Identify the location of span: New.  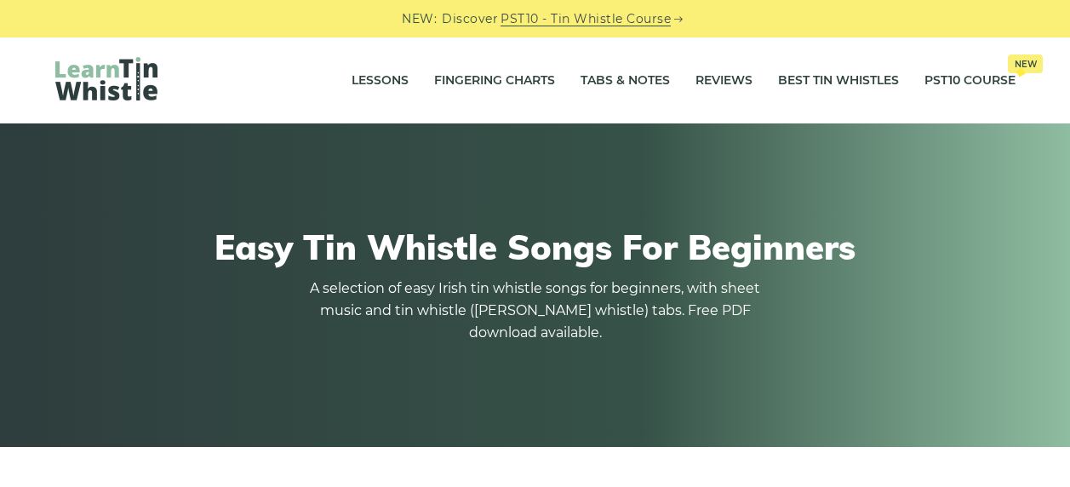
(1025, 64).